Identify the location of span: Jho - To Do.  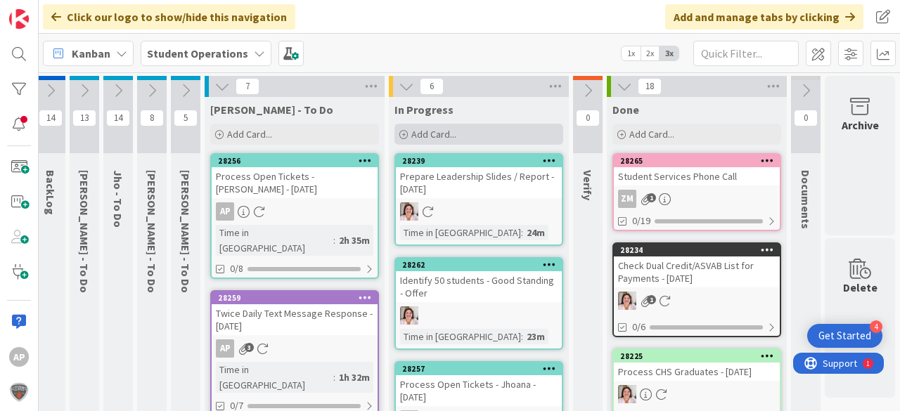
(118, 199).